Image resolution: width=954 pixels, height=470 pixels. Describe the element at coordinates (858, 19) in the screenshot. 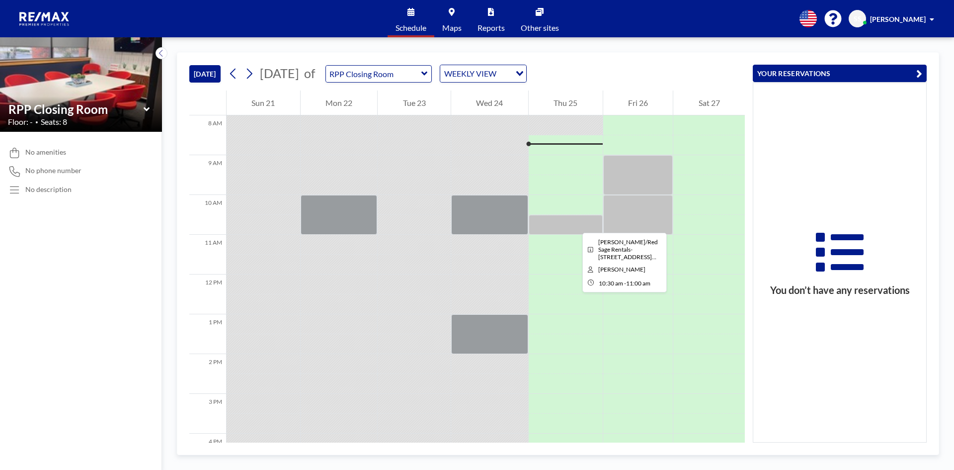

I see `span: SS` at that location.